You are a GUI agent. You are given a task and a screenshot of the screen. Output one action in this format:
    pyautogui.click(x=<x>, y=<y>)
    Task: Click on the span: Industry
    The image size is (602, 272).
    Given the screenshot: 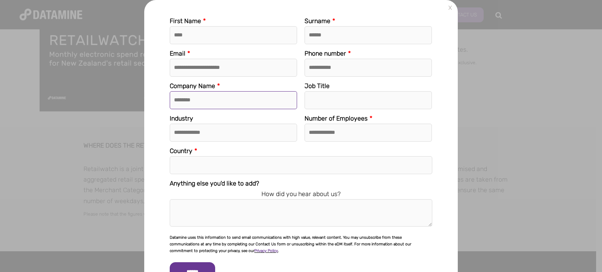 What is the action you would take?
    pyautogui.click(x=182, y=118)
    